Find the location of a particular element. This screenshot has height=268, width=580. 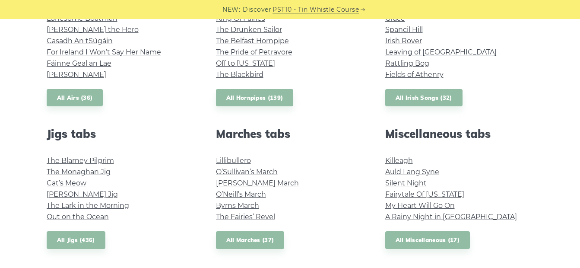

a: The Drunken Sailor is located at coordinates (249, 29).